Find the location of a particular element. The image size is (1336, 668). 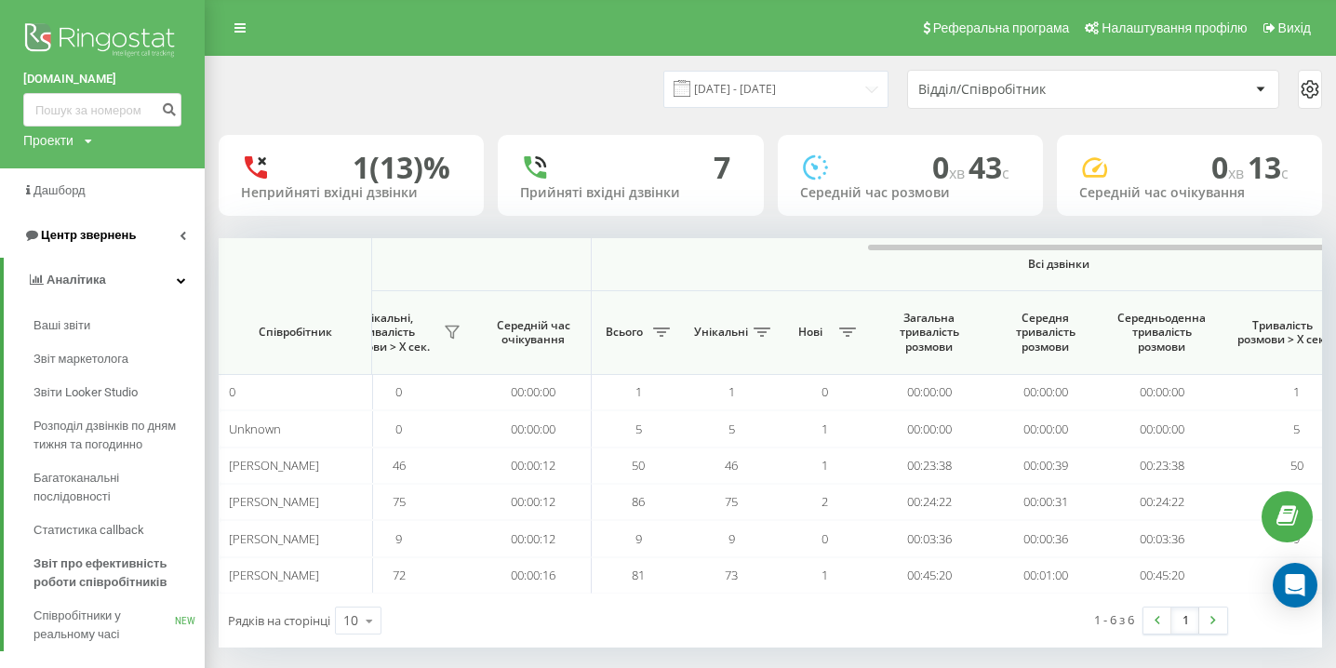

a: 1 is located at coordinates (1185, 621).